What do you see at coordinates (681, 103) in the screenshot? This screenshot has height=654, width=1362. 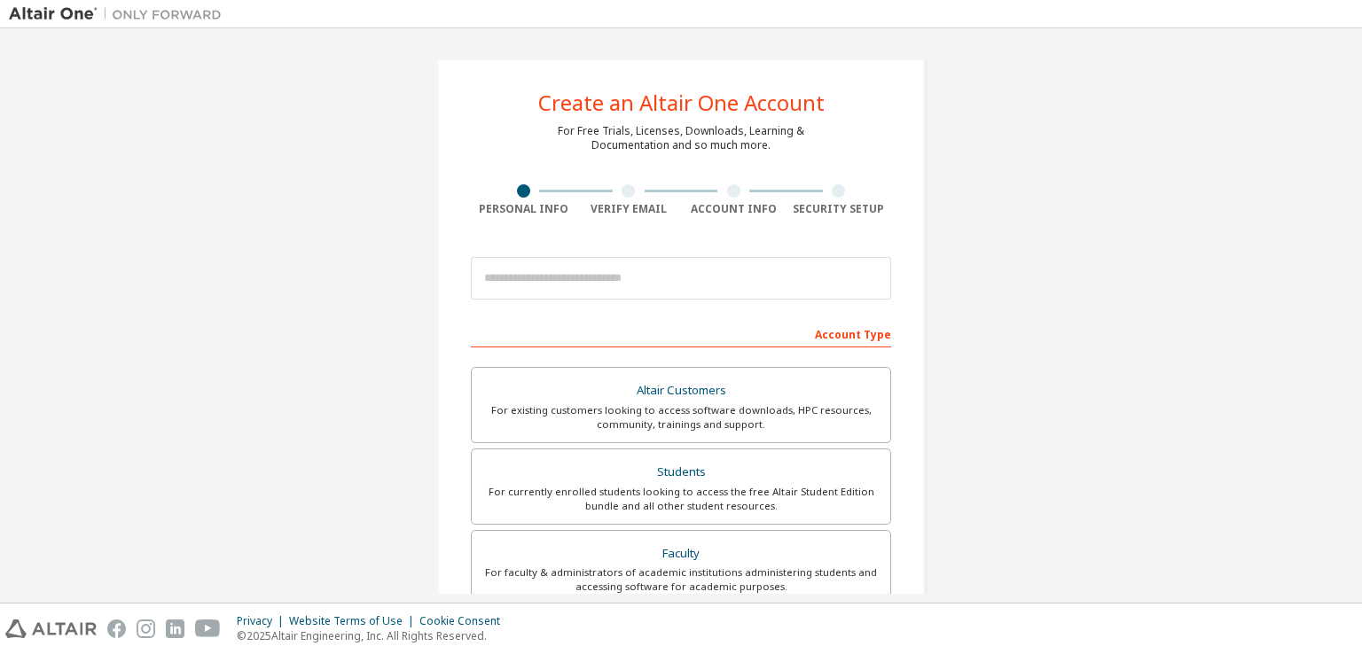 I see `div: Create an Altair One Account` at bounding box center [681, 103].